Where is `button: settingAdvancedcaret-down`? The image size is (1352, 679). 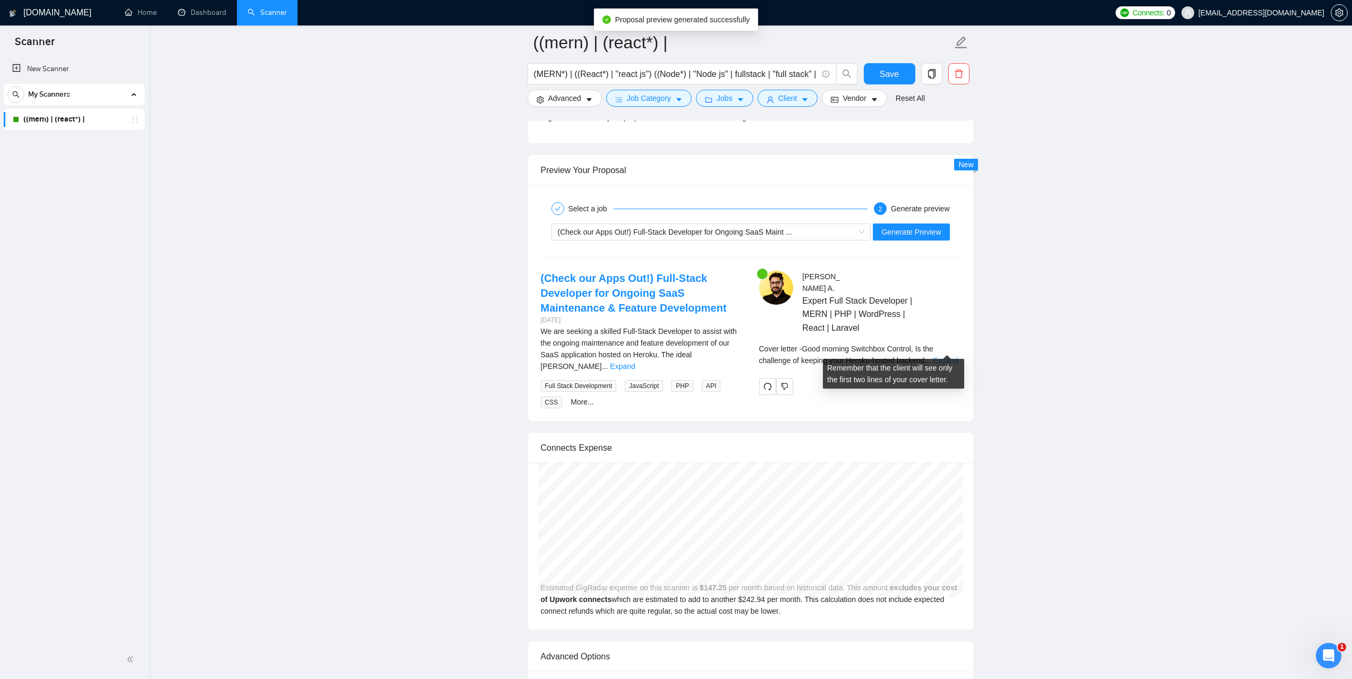
button: settingAdvancedcaret-down is located at coordinates (565, 98).